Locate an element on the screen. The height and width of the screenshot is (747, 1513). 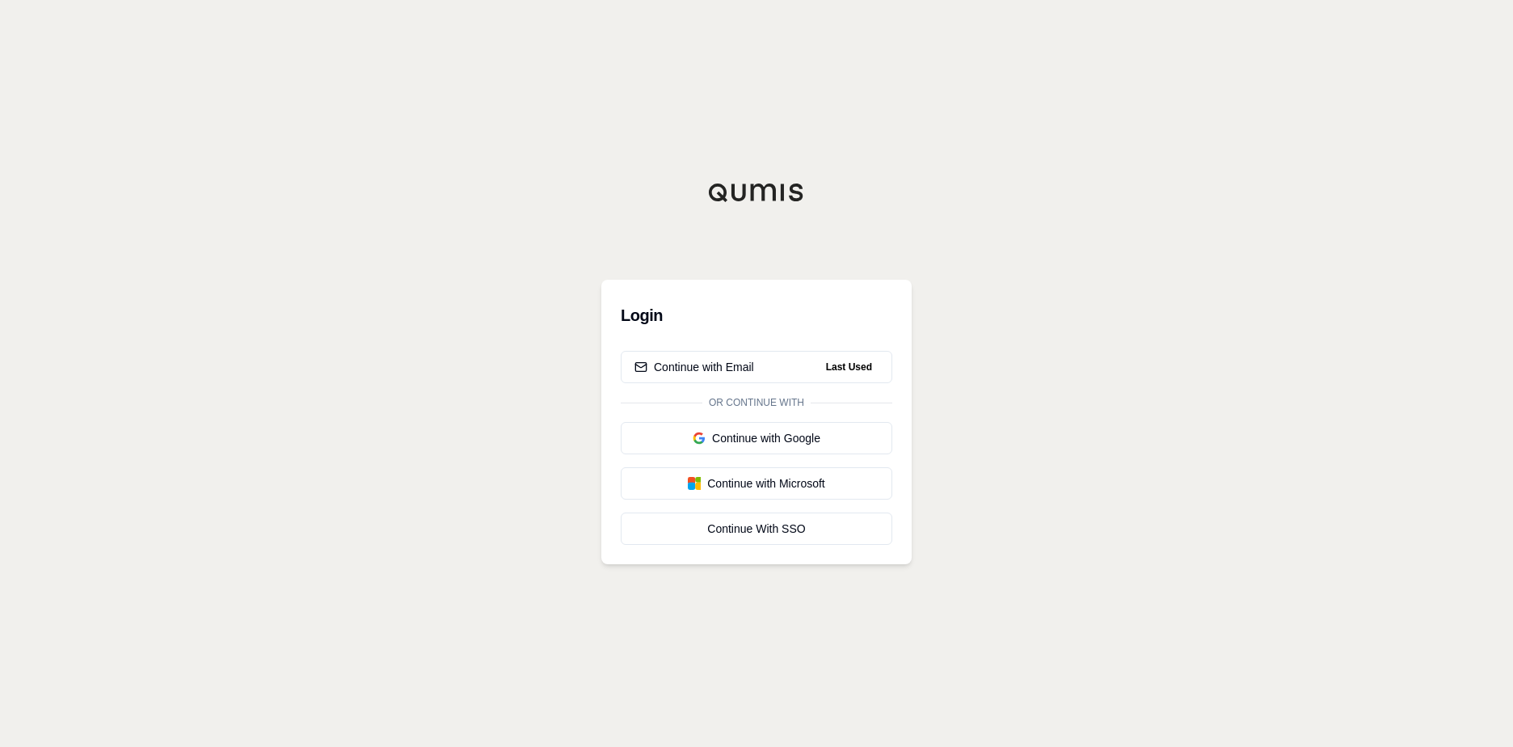
div: Continue with Email is located at coordinates (694, 367).